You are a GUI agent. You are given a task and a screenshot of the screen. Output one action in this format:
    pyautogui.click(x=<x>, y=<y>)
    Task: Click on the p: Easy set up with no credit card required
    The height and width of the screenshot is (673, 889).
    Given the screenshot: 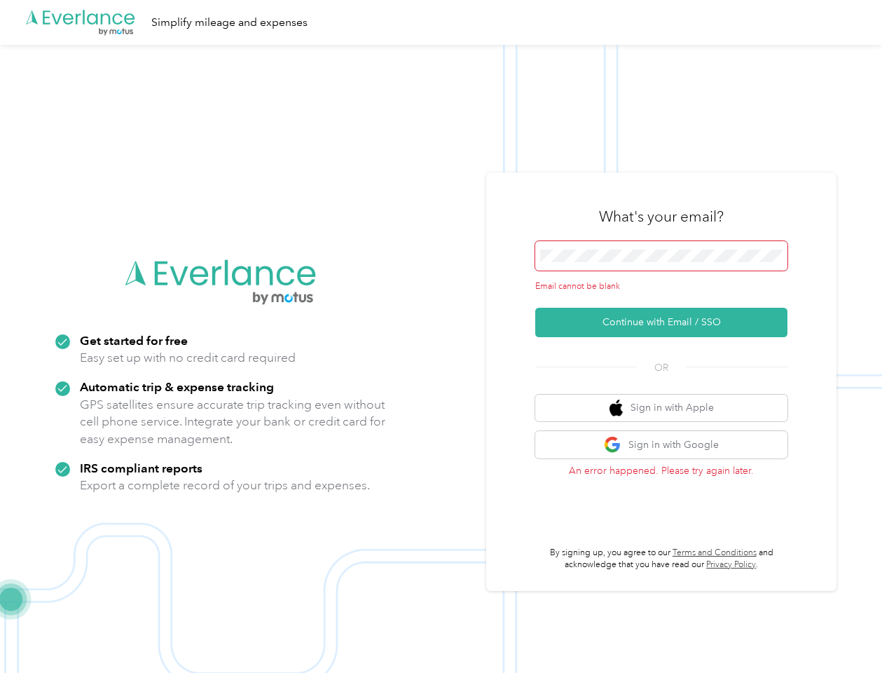 What is the action you would take?
    pyautogui.click(x=188, y=357)
    